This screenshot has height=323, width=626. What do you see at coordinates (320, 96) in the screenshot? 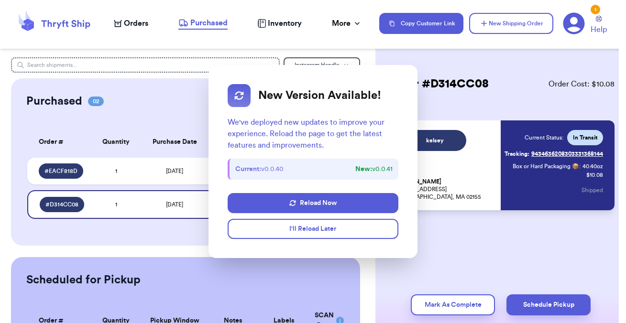
I see `h2: New Version Available!` at bounding box center [320, 96].